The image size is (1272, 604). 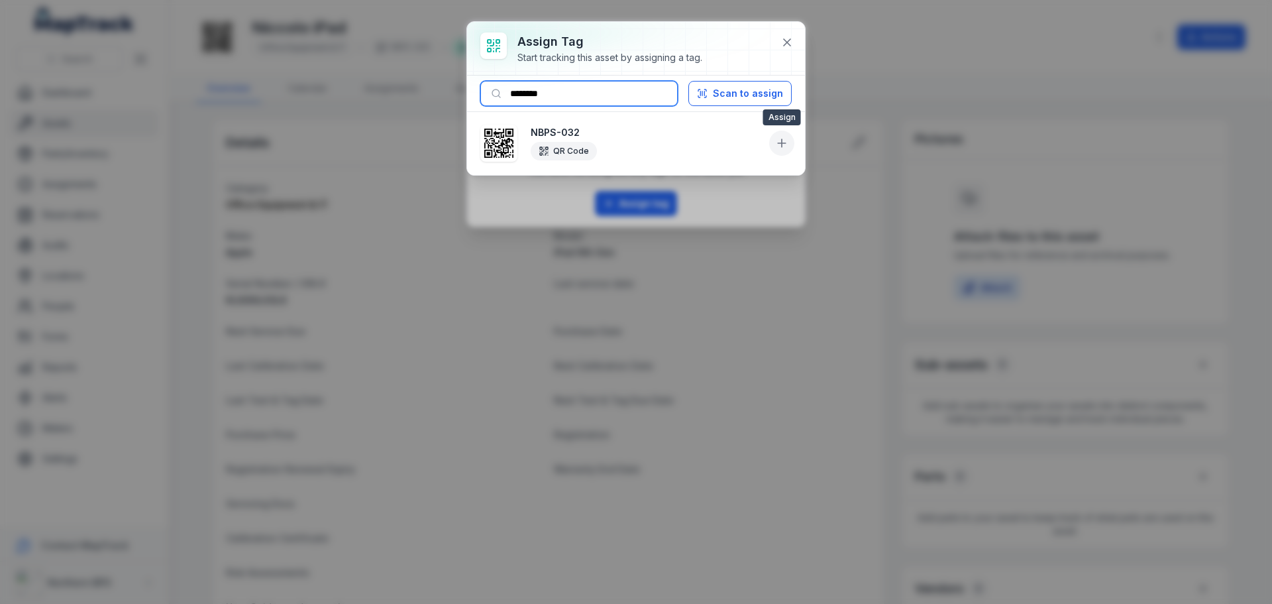 What do you see at coordinates (740, 93) in the screenshot?
I see `button: Scan to assign` at bounding box center [740, 93].